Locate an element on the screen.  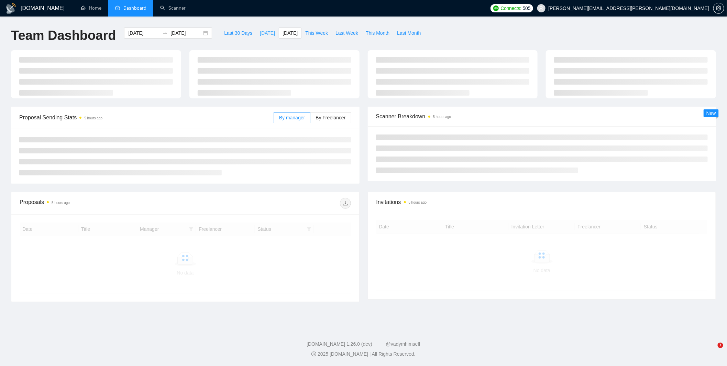
span: user is located at coordinates (542, 8).